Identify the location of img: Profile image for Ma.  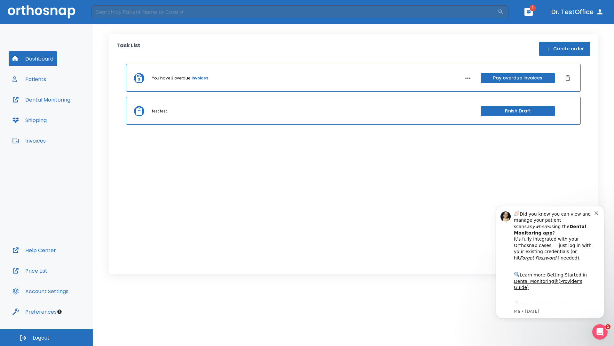
(20, 17).